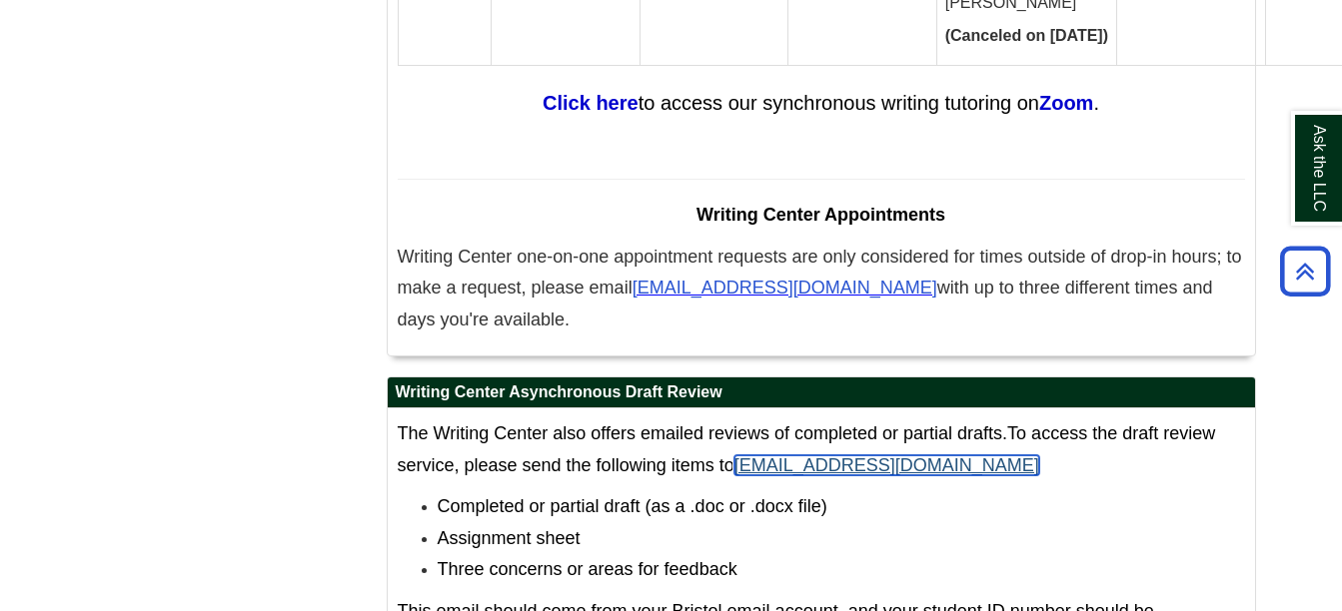 Image resolution: width=1342 pixels, height=611 pixels. I want to click on span: Writing Center Appointments, so click(820, 215).